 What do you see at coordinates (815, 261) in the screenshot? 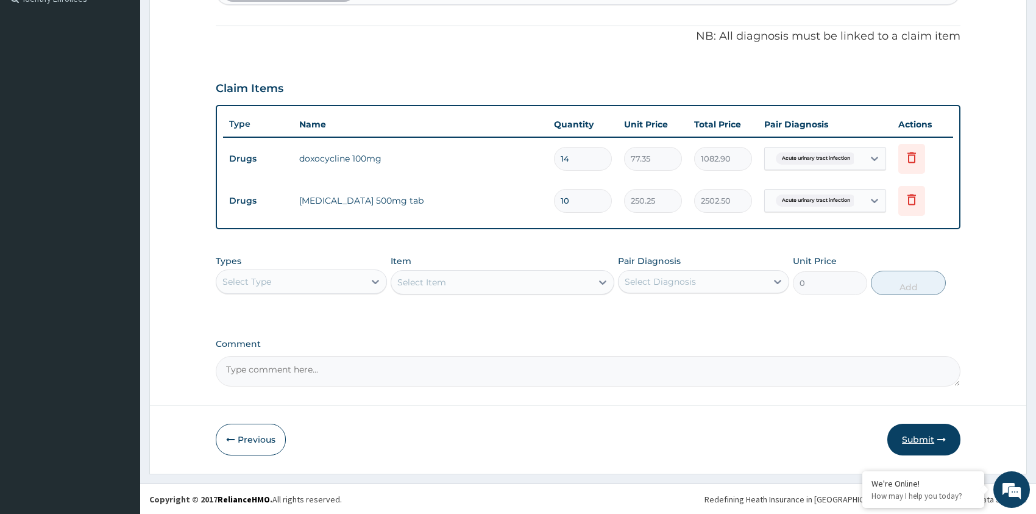
I see `label: Unit Price` at bounding box center [815, 261].